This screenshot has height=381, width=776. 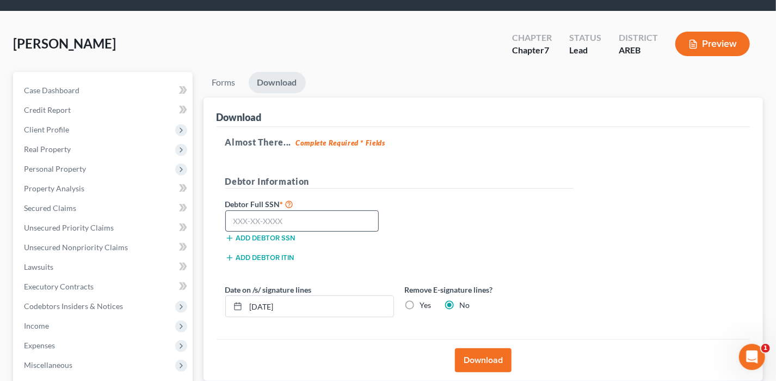 What do you see at coordinates (426, 305) in the screenshot?
I see `label: Yes` at bounding box center [426, 305].